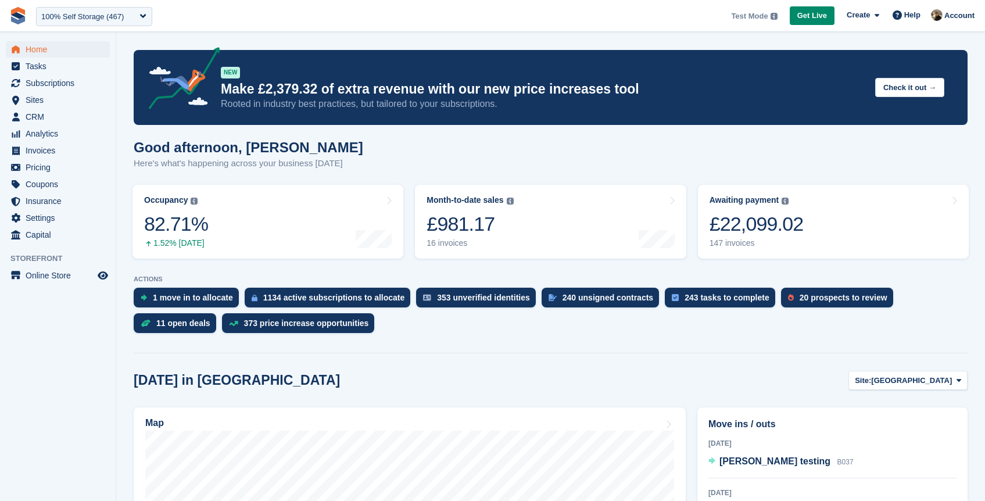 The width and height of the screenshot is (985, 501). I want to click on span: Storefront, so click(63, 259).